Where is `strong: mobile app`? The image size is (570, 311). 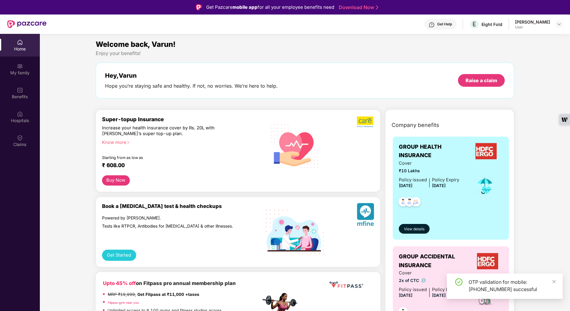
strong: mobile app is located at coordinates (245, 7).